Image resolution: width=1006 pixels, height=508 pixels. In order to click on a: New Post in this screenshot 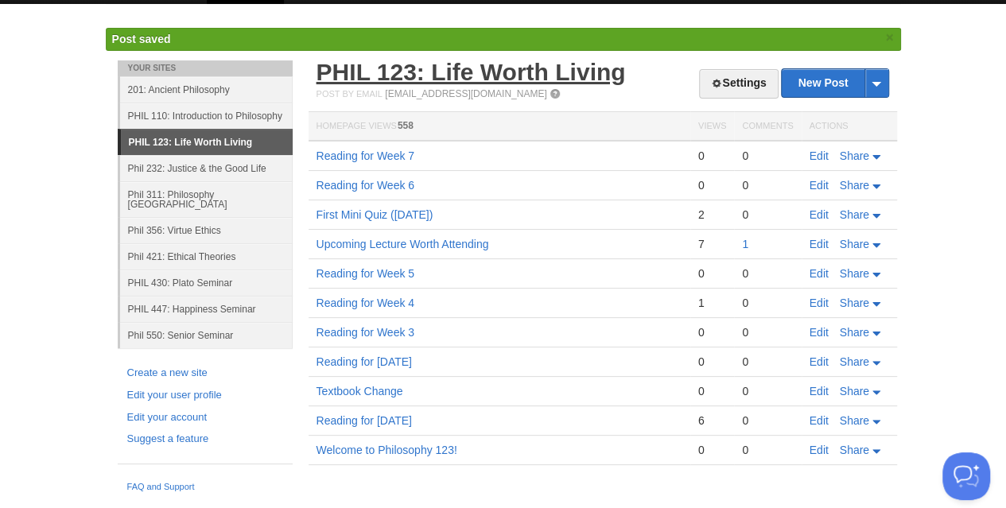, I will do `click(834, 83)`.